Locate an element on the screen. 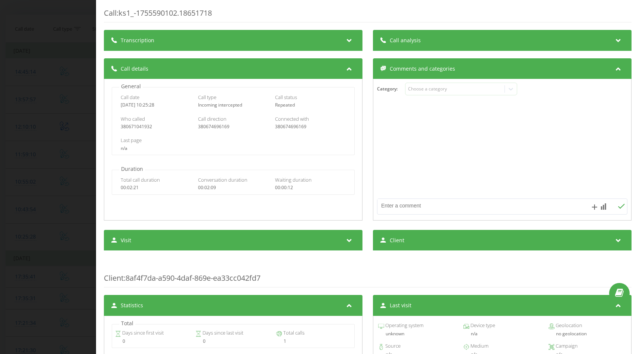 This screenshot has width=639, height=354. span: Connected with is located at coordinates (292, 119).